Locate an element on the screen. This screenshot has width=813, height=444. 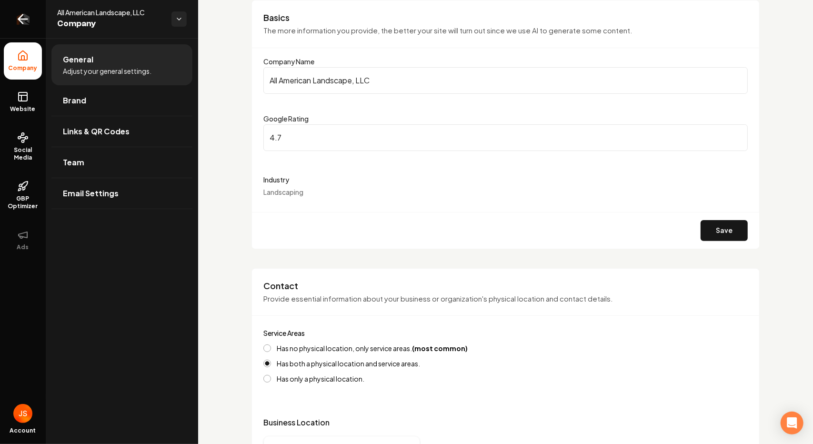
label: Industry is located at coordinates (505, 179).